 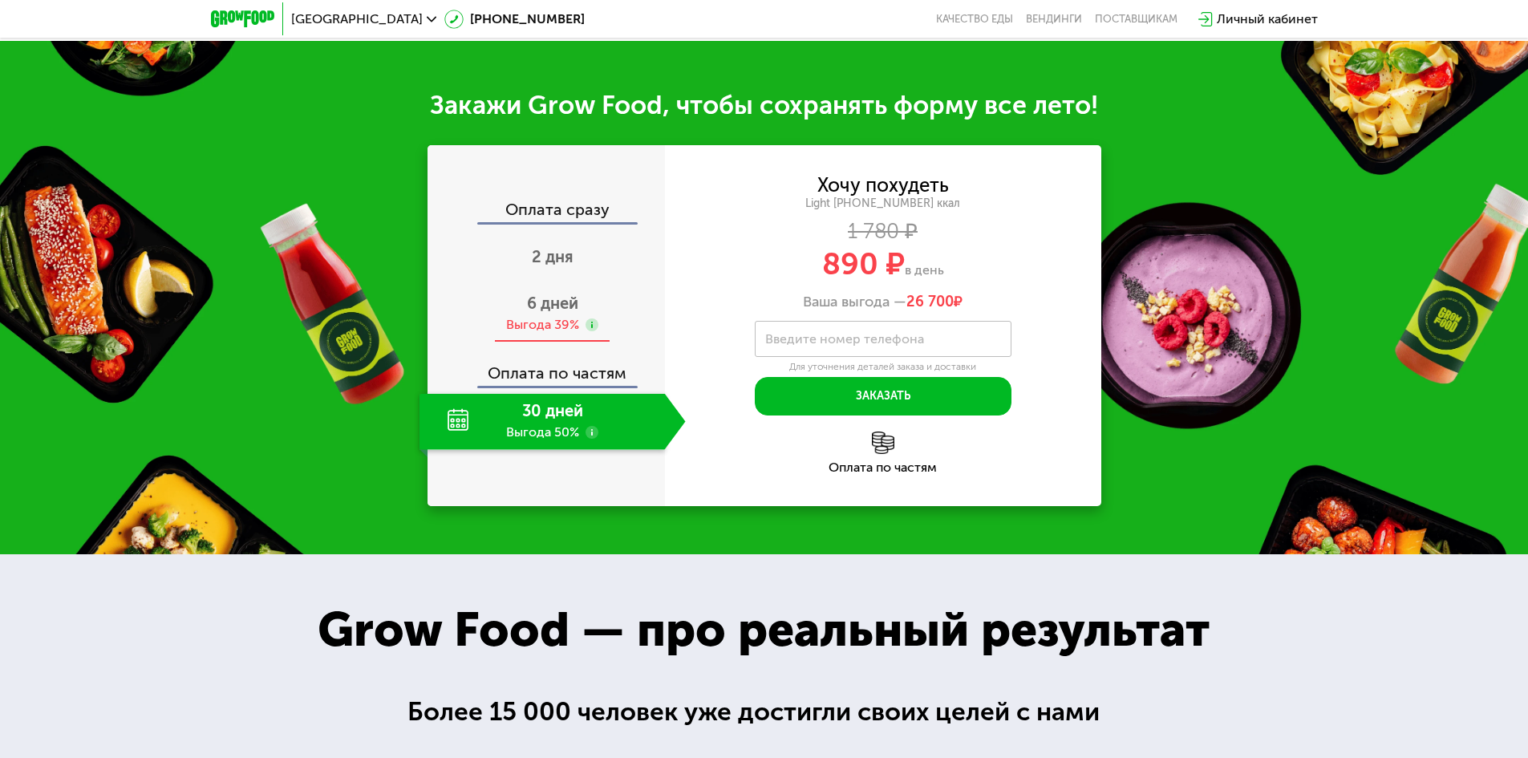 What do you see at coordinates (883, 185) in the screenshot?
I see `div: Хочу похудеть` at bounding box center [883, 185].